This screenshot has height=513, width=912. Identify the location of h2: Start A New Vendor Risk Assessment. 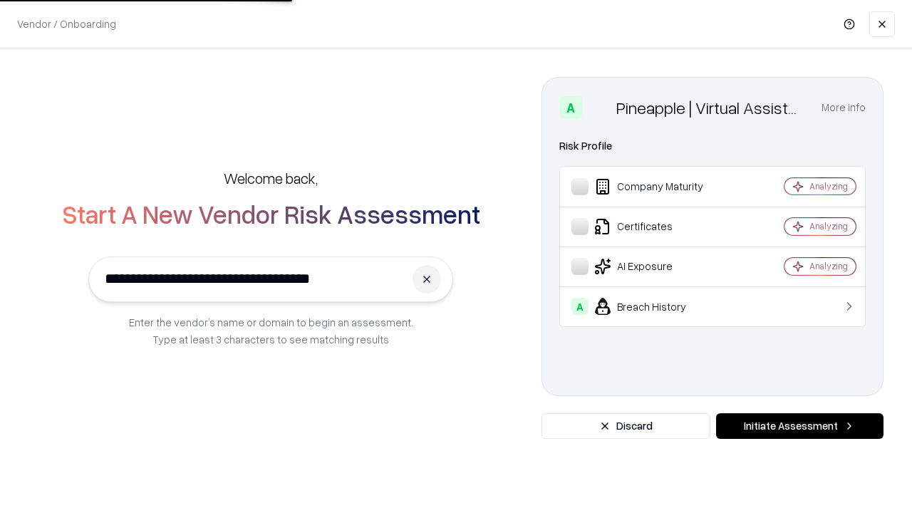
(271, 214).